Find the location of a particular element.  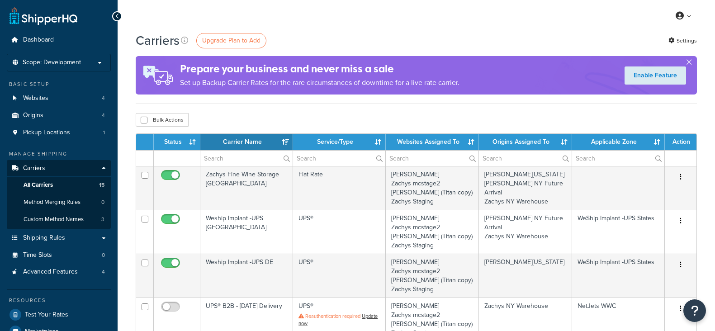

button: Bulk Actions is located at coordinates (162, 120).